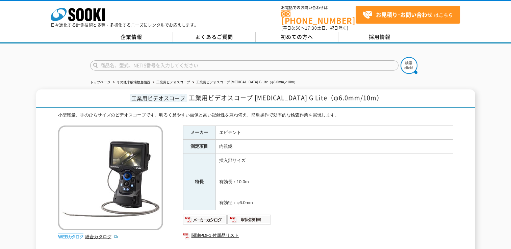 The width and height of the screenshot is (511, 249). Describe the element at coordinates (249, 221) in the screenshot. I see `a: 取扱説明書` at that location.